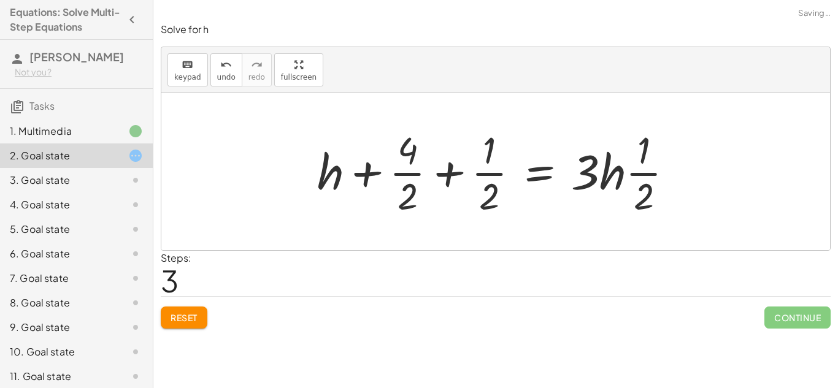  Describe the element at coordinates (169, 280) in the screenshot. I see `span: 3` at that location.